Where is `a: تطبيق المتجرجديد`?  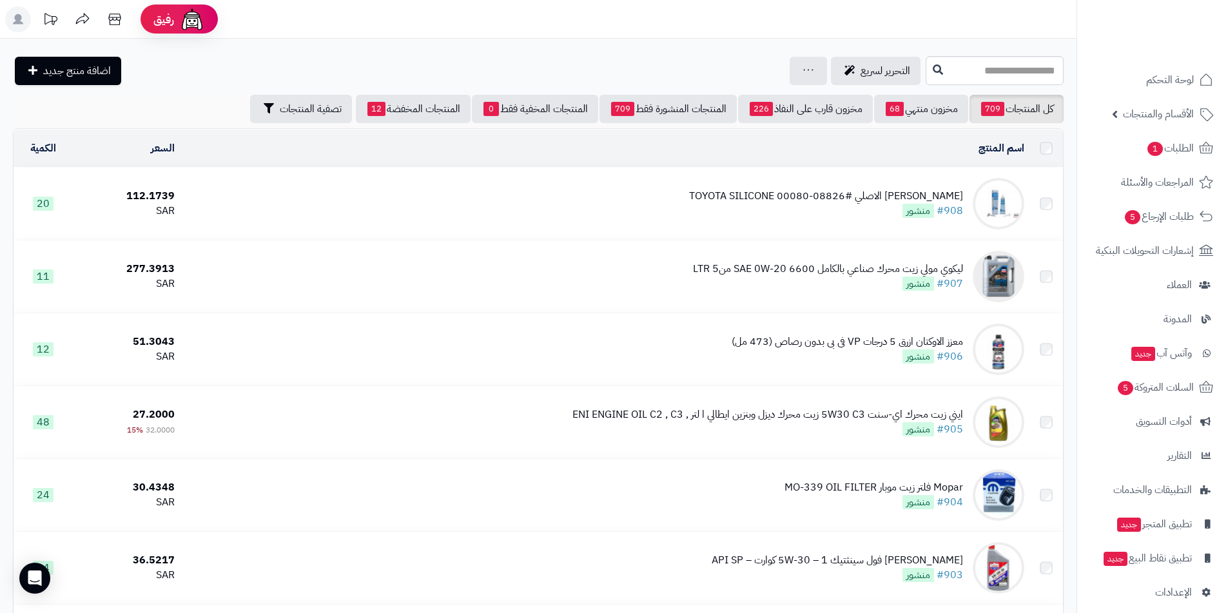
a: تطبيق المتجرجديد is located at coordinates (1152, 524).